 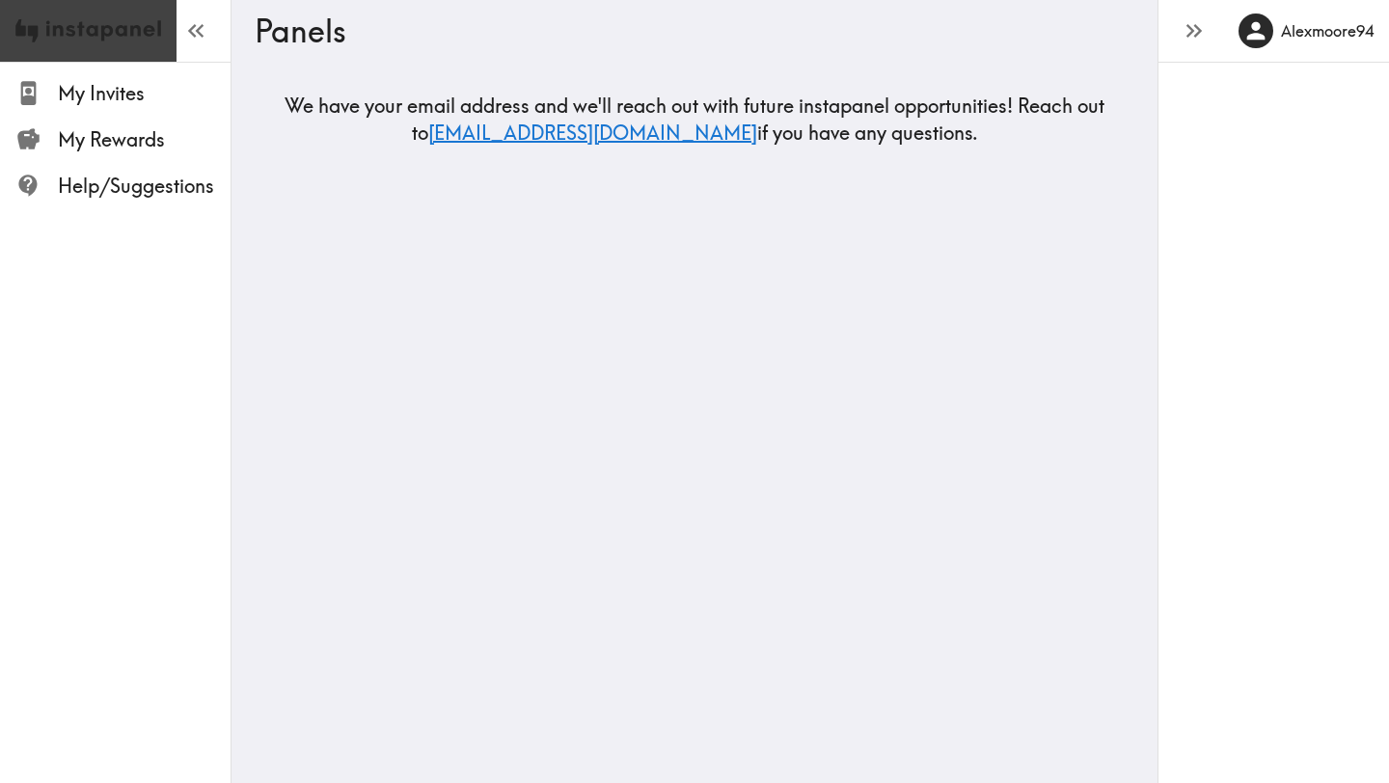 What do you see at coordinates (144, 140) in the screenshot?
I see `span: My Rewards` at bounding box center [144, 140].